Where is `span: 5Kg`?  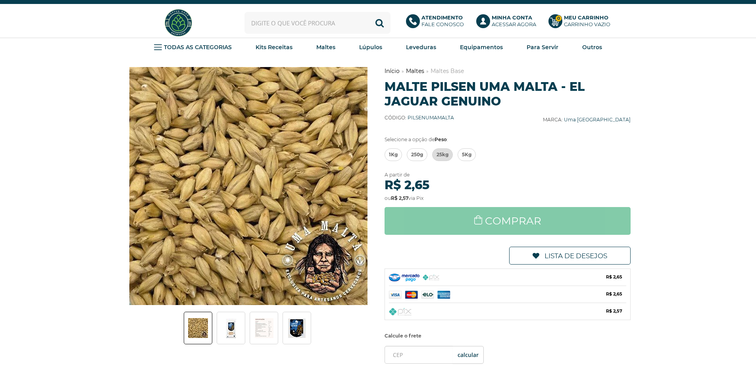
span: 5Kg is located at coordinates (467, 155).